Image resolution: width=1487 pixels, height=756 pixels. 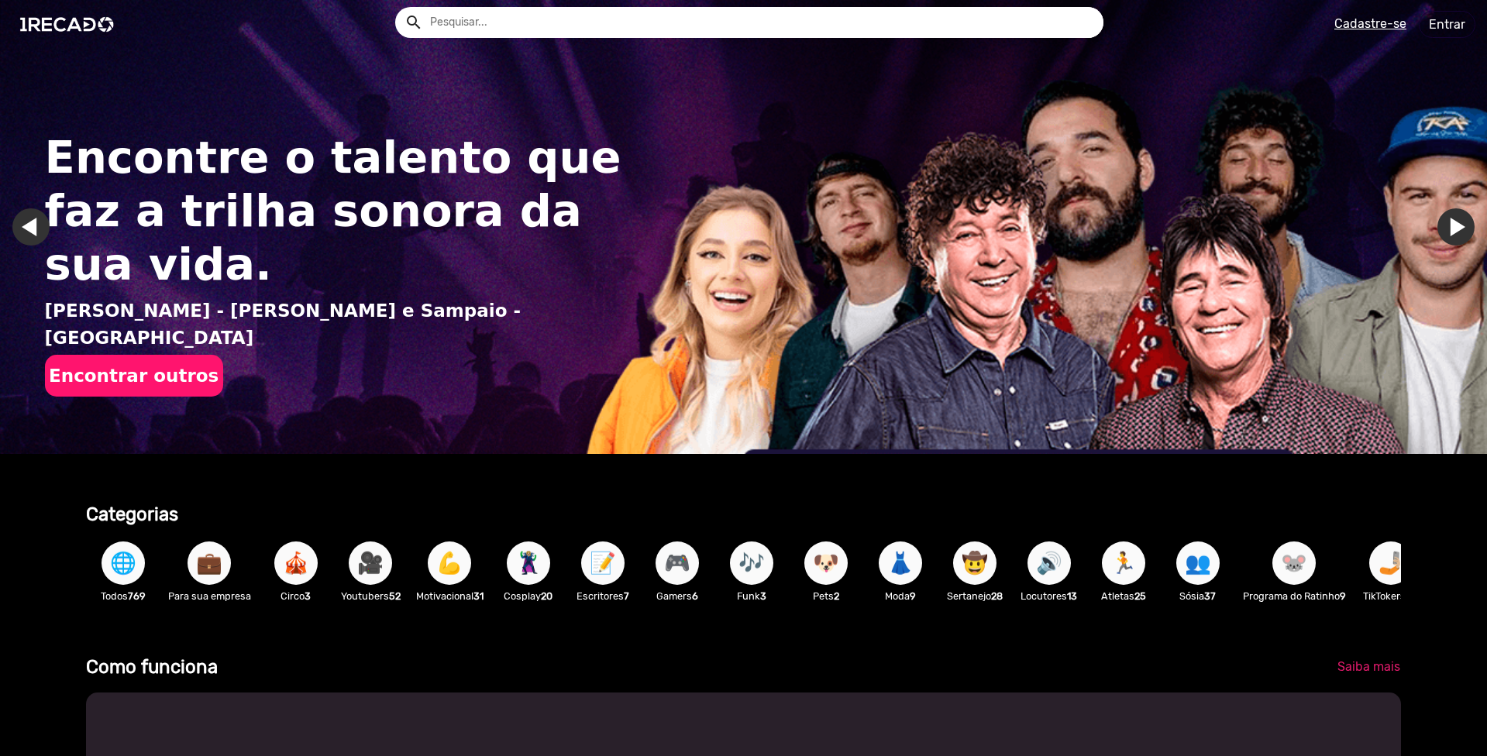 I want to click on p: Pets, so click(x=826, y=596).